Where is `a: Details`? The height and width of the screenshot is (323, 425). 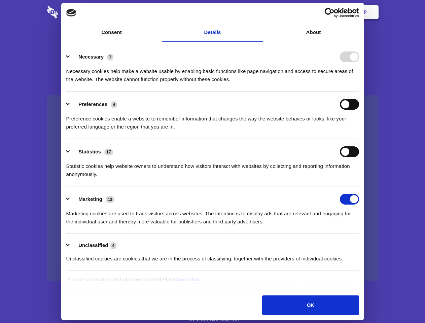 a: Details is located at coordinates (213, 32).